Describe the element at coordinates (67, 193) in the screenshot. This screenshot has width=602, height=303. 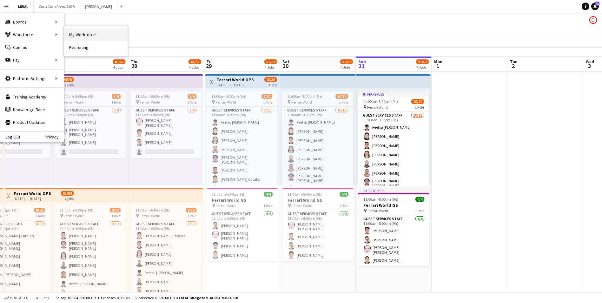
I see `span: 61/84` at that location.